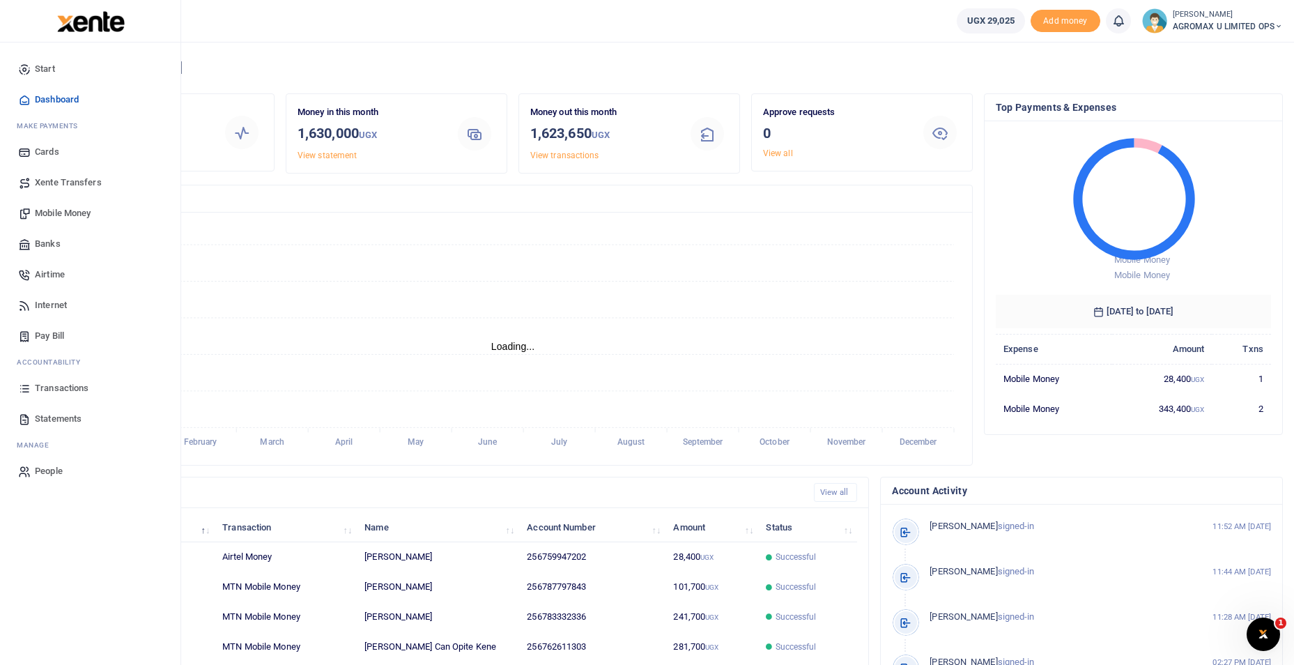  Describe the element at coordinates (807, 527) in the screenshot. I see `th: Status: activate to sort column ascending` at that location.